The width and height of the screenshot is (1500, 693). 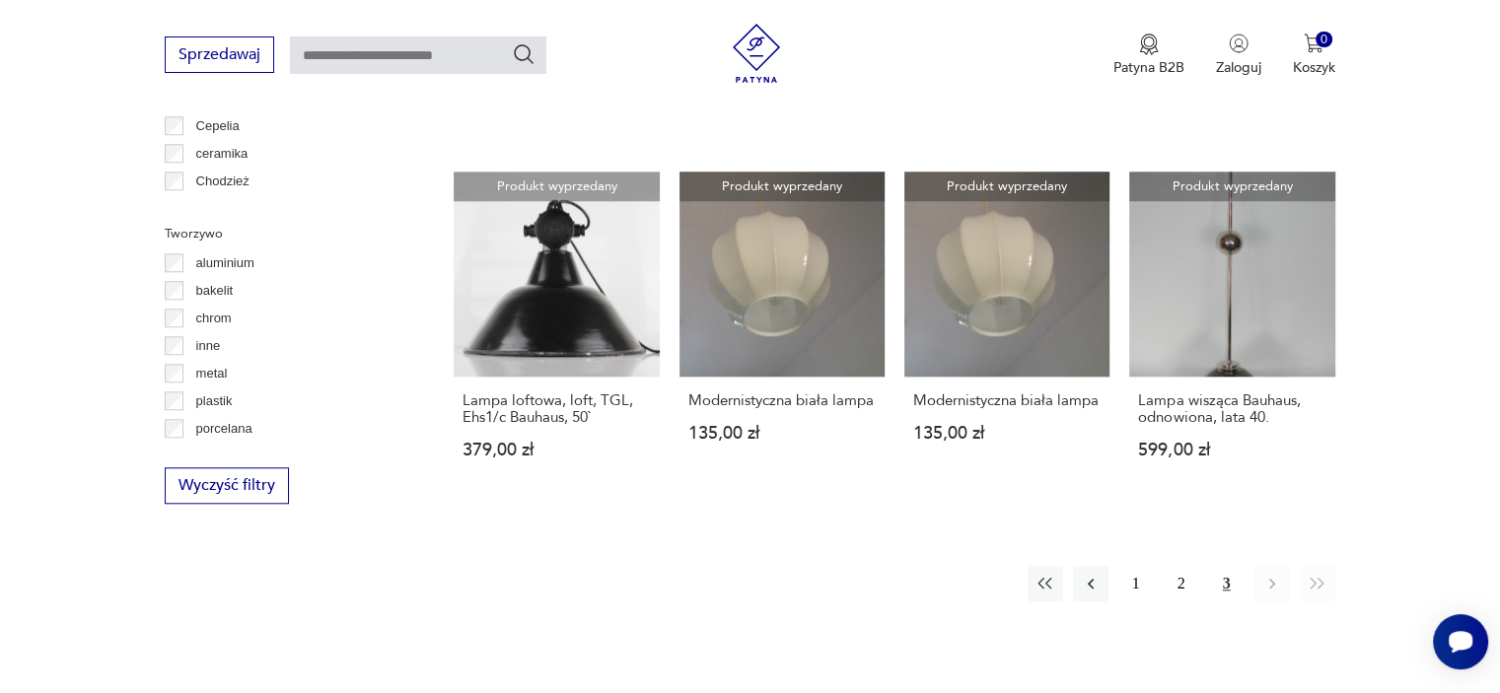 What do you see at coordinates (1149, 67) in the screenshot?
I see `p: Patyna B2B` at bounding box center [1149, 67].